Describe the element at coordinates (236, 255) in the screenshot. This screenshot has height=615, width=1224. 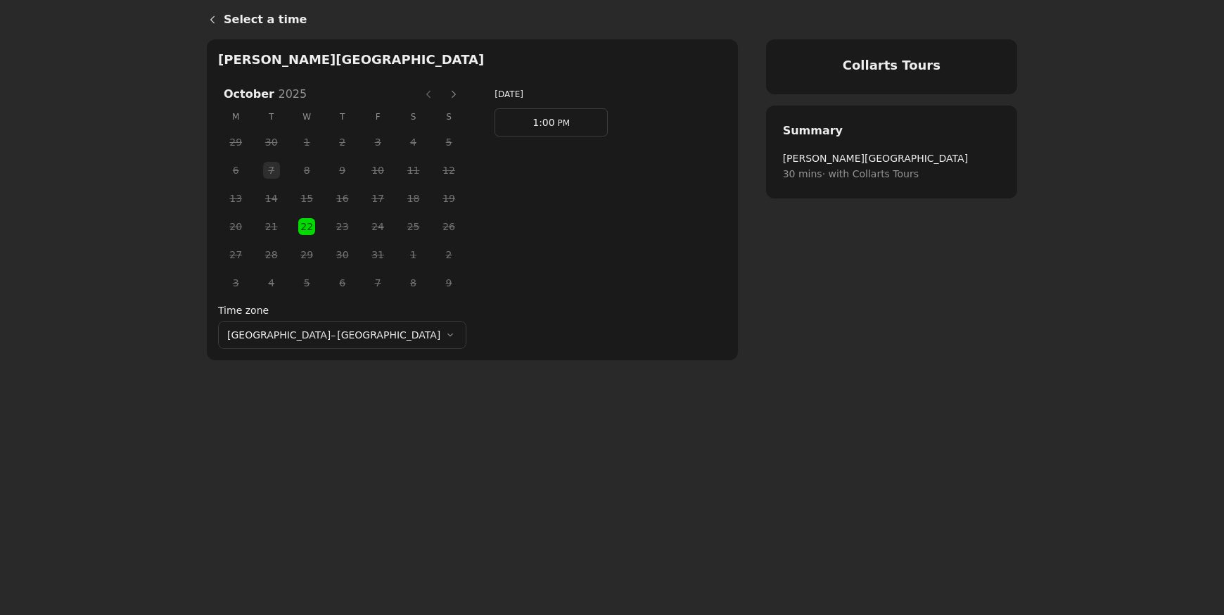
I see `button: Monday, 27 October 2025` at that location.